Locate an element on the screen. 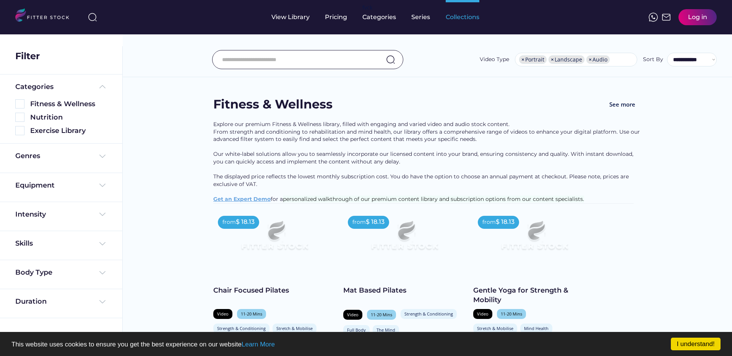 This screenshot has width=732, height=356. img: Frame%20%285%29.svg is located at coordinates (102, 87).